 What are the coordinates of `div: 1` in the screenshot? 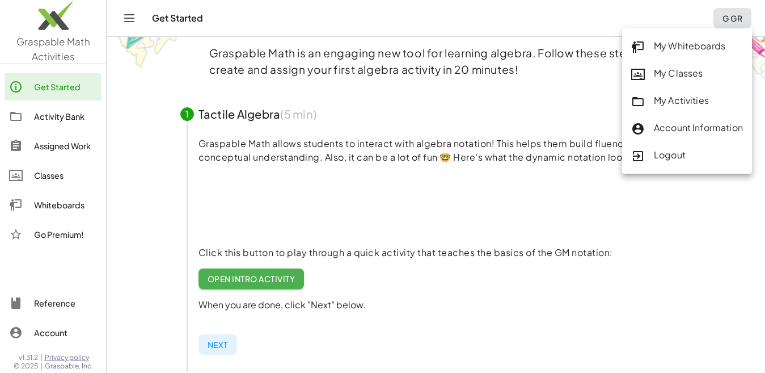 It's located at (187, 114).